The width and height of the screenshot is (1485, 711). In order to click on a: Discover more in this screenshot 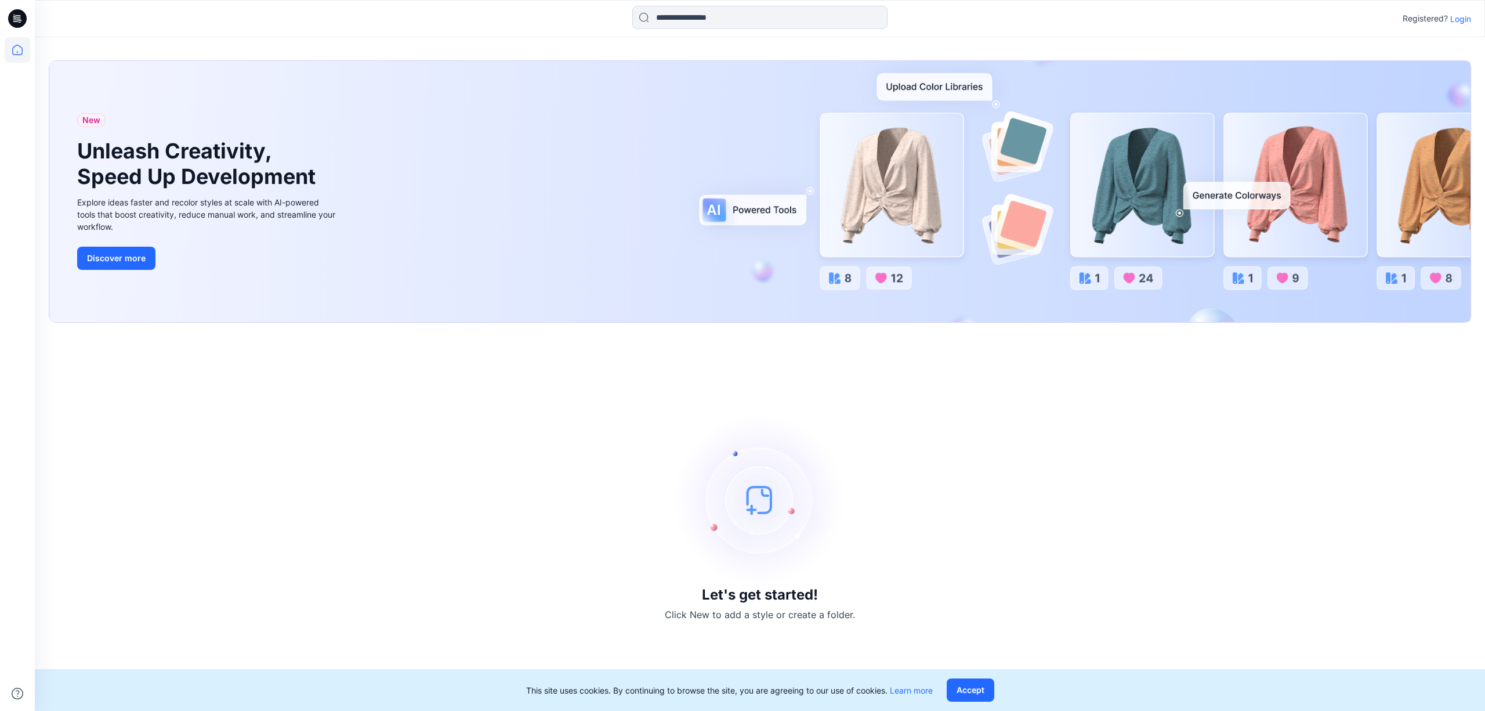, I will do `click(208, 258)`.